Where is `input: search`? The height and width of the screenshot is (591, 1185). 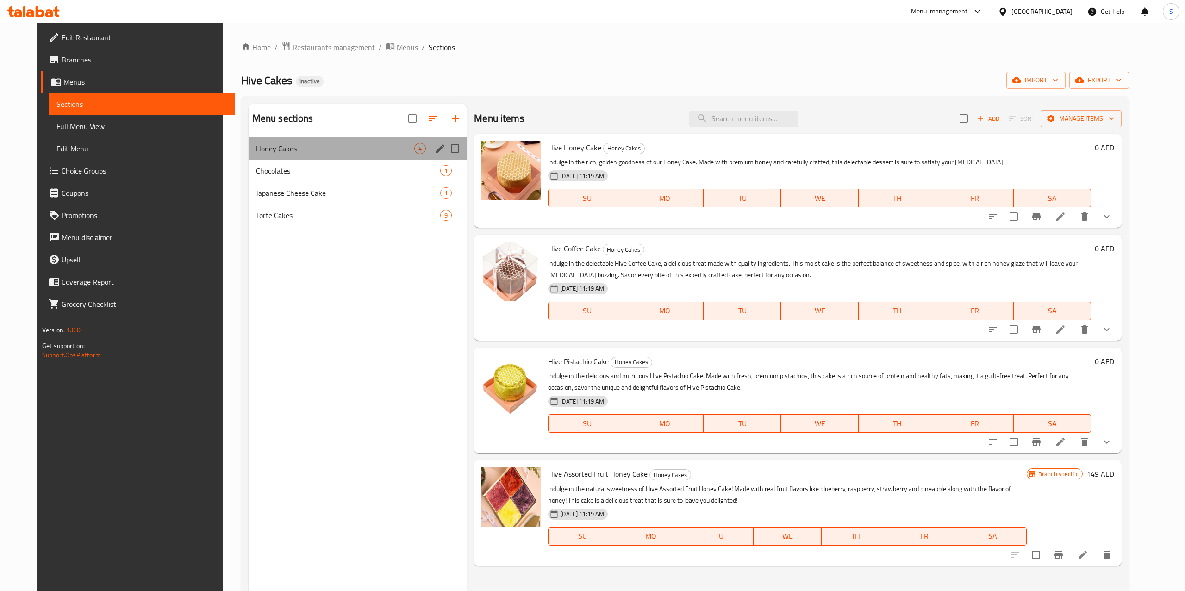 input: search is located at coordinates (744, 118).